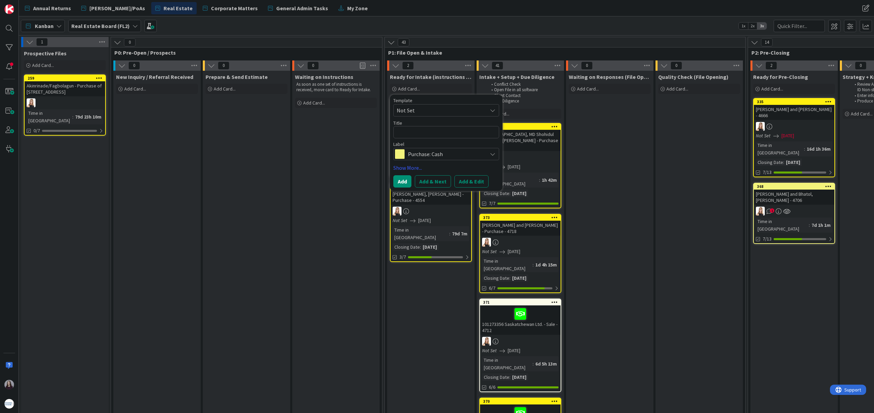  Describe the element at coordinates (44, 26) in the screenshot. I see `span: Kanban` at that location.